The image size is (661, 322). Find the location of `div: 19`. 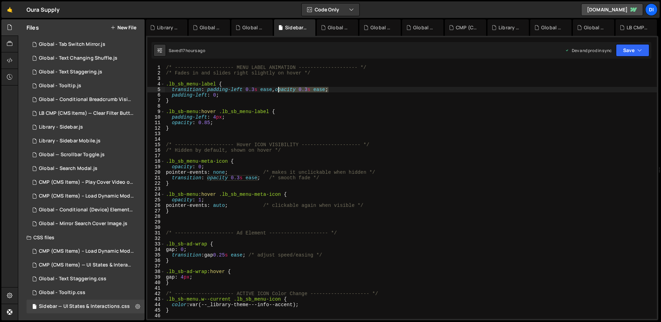

div: 19 is located at coordinates (156, 167).